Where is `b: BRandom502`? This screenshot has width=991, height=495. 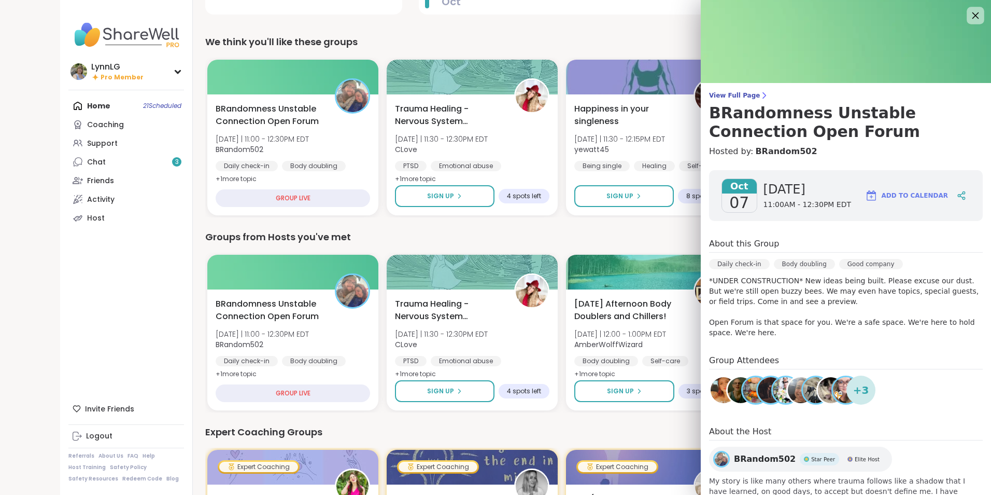 b: BRandom502 is located at coordinates (240, 149).